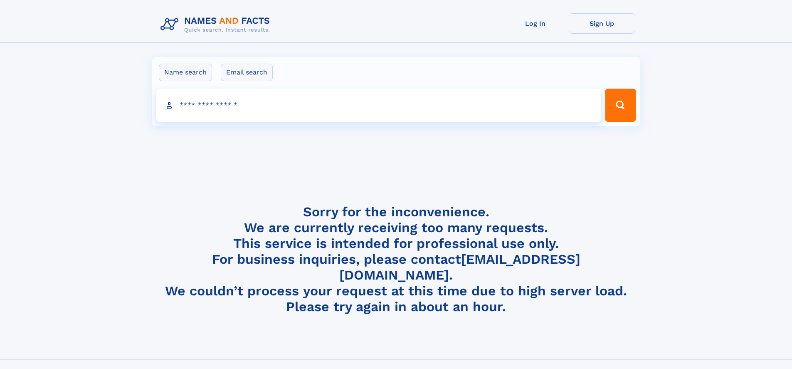 This screenshot has height=369, width=792. I want to click on button: Search Button, so click(620, 105).